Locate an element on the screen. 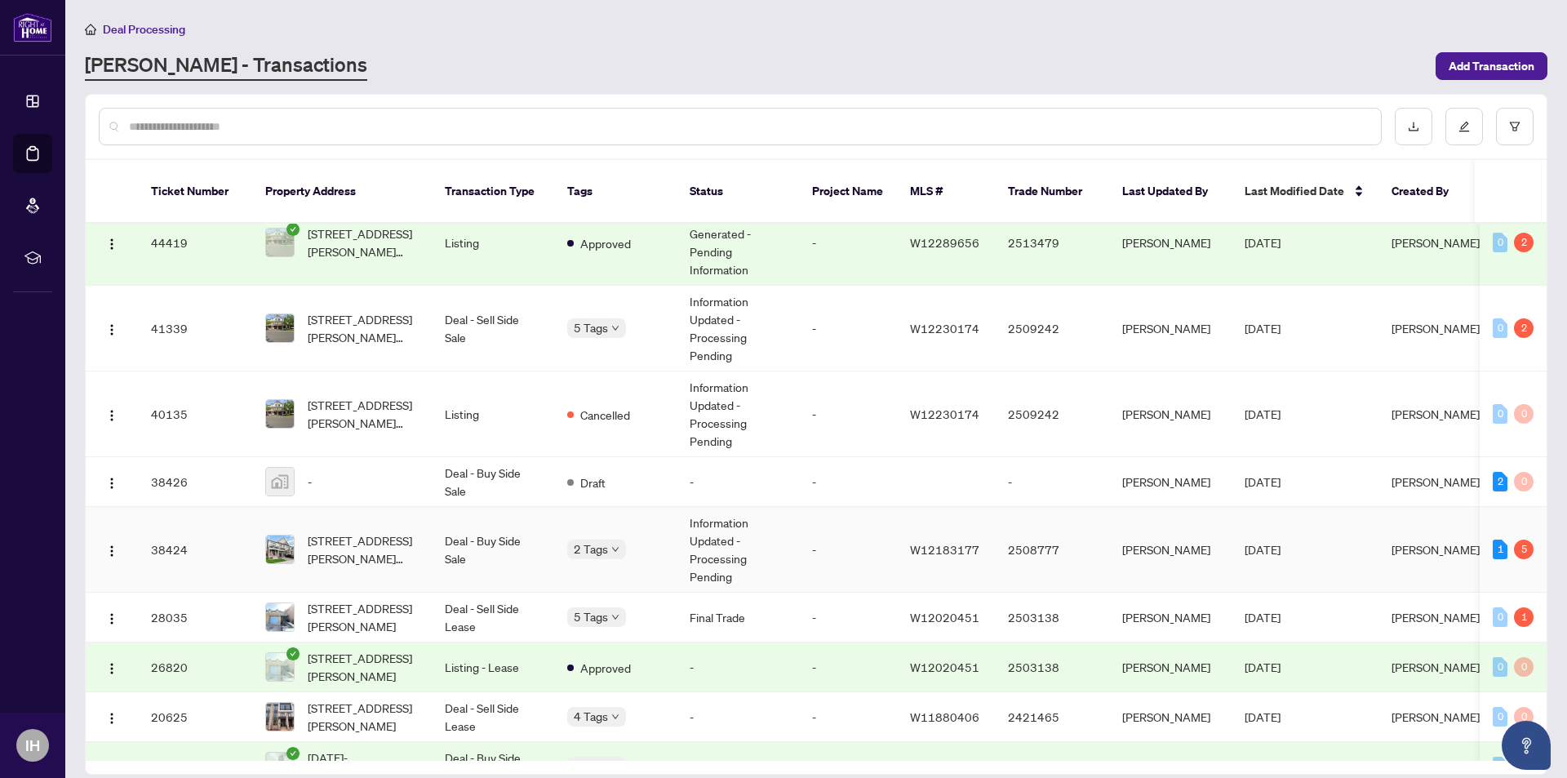  button: download is located at coordinates (1414, 127).